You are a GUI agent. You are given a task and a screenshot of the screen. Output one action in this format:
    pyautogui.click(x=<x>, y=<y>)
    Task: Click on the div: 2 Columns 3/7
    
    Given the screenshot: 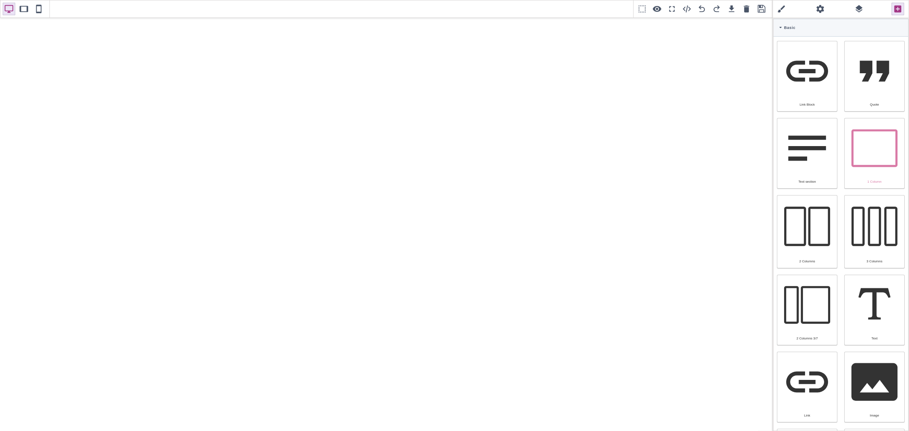 What is the action you would take?
    pyautogui.click(x=807, y=310)
    